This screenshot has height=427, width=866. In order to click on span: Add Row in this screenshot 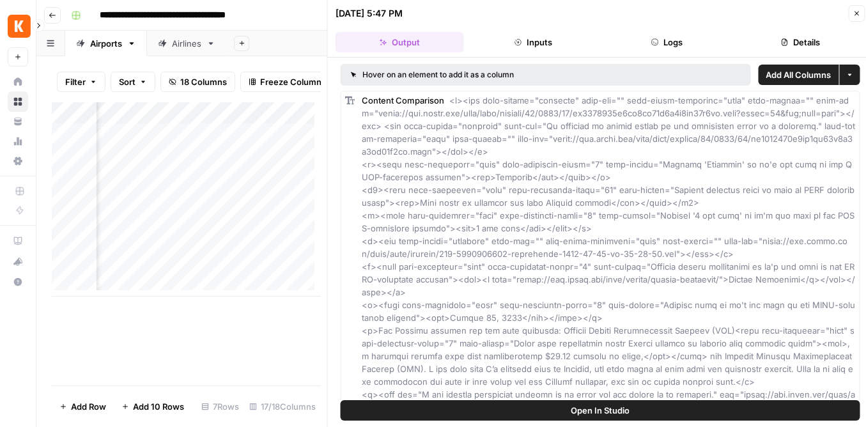, I will do `click(88, 407)`.